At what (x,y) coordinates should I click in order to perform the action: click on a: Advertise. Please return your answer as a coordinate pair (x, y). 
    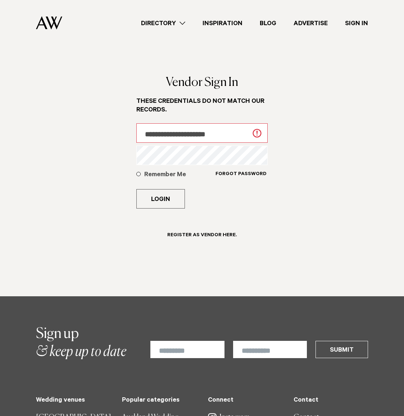
    Looking at the image, I should click on (310, 23).